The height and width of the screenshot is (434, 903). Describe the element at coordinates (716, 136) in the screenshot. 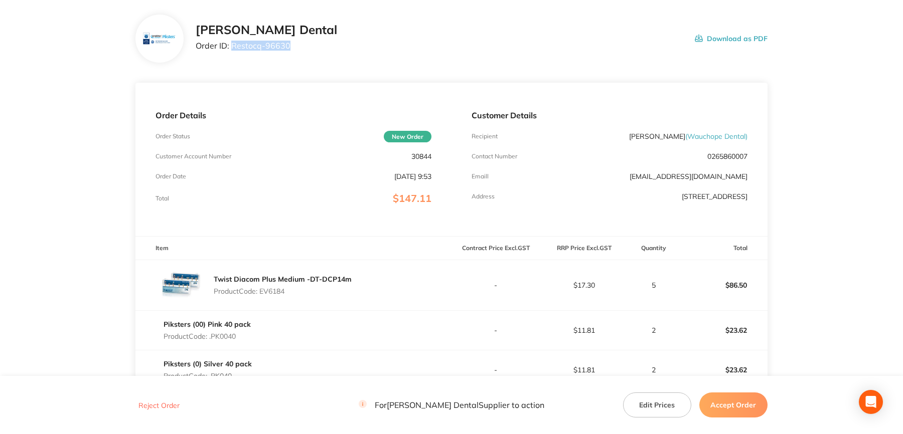

I see `span: ( Wauchope Dental )` at that location.